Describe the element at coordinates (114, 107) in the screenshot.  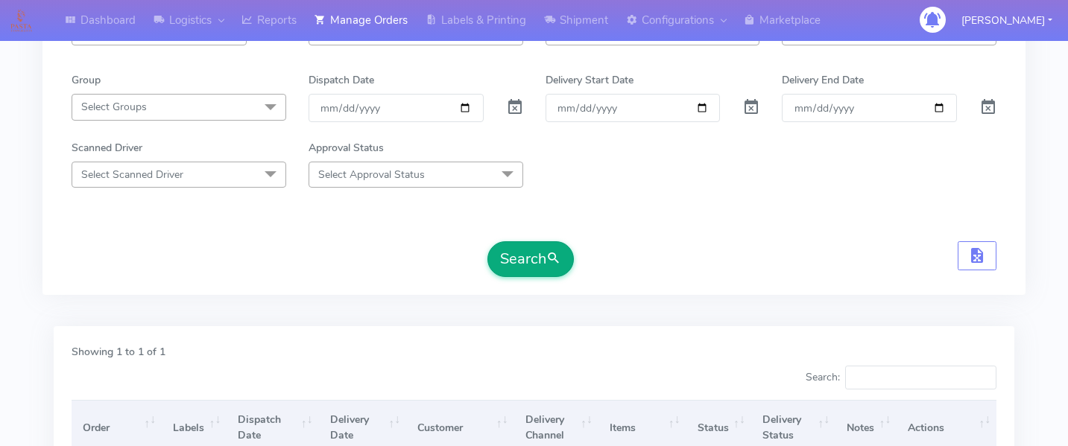
I see `span: Select Groups` at that location.